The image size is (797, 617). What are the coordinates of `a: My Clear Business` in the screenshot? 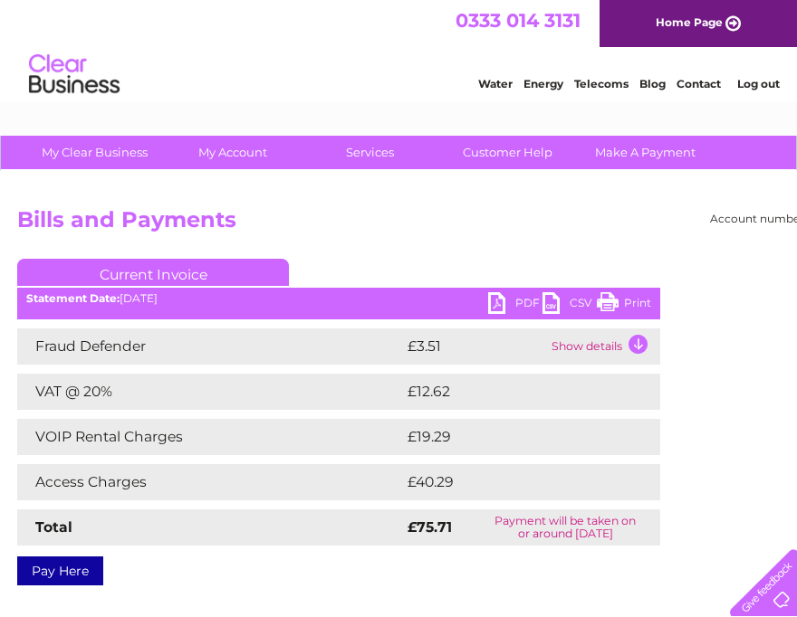 It's located at (94, 152).